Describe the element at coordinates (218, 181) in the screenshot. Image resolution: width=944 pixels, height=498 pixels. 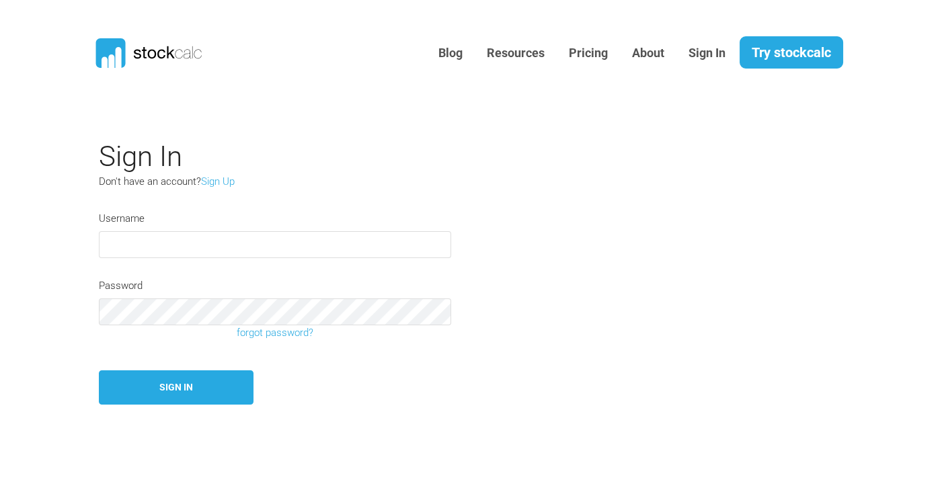
I see `a: Sign Up` at that location.